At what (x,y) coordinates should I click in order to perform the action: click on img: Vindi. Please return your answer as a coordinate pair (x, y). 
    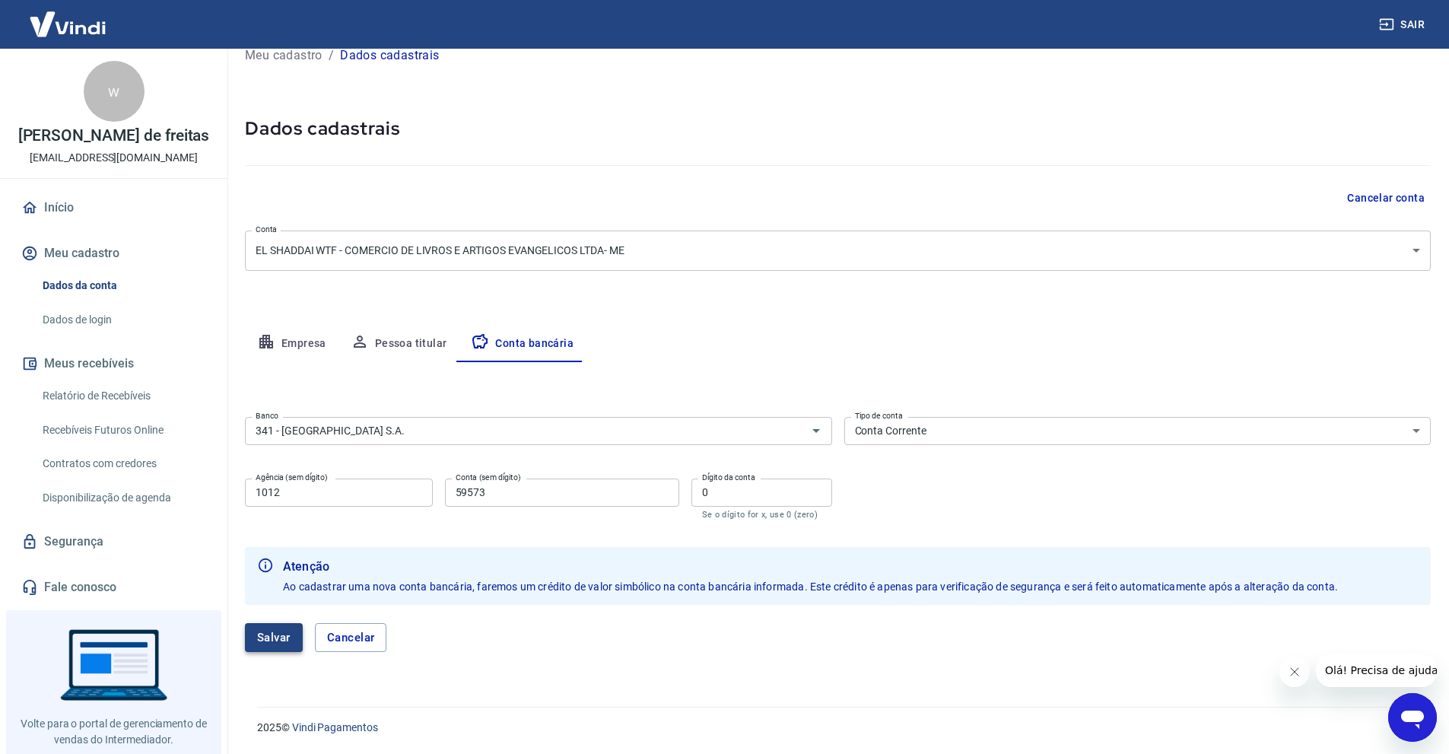
    Looking at the image, I should click on (68, 24).